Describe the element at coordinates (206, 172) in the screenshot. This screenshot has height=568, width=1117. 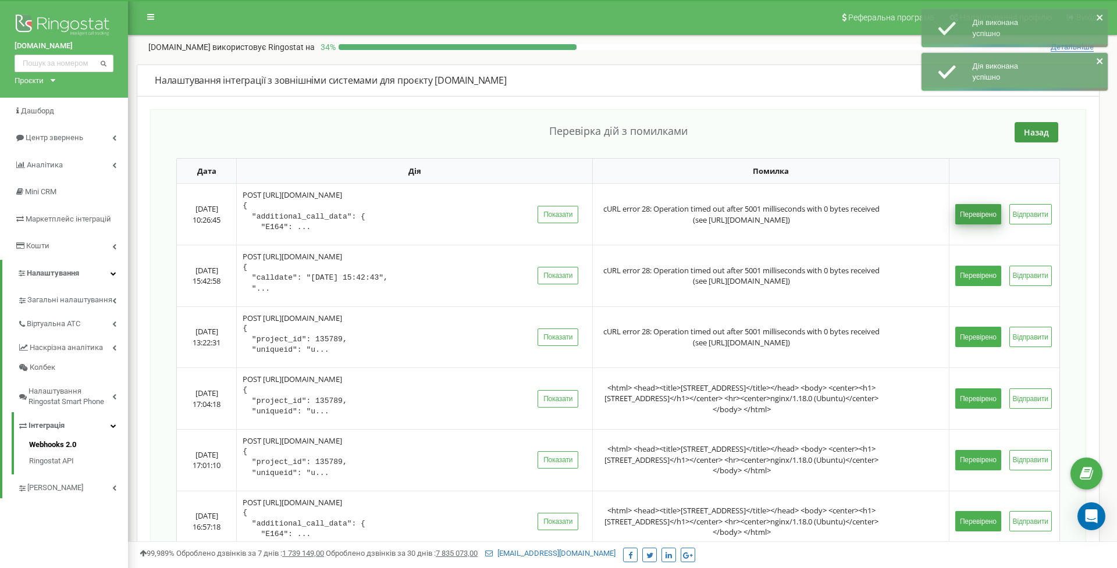
I see `th: Дата` at that location.